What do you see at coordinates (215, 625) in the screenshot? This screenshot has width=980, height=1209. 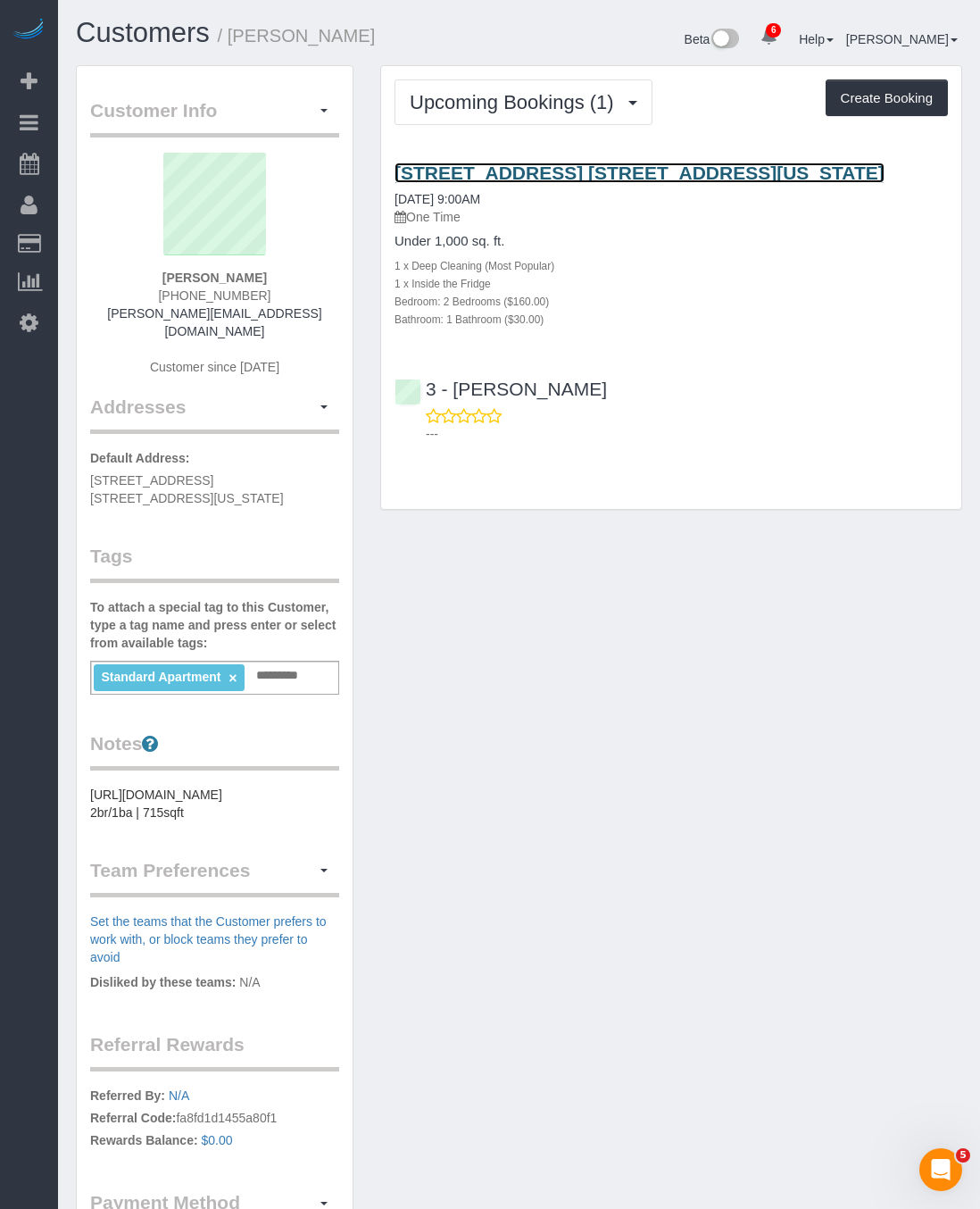 I see `label: To attach a special tag to this Customer, type a tag name and press enter or select from availabl...` at bounding box center [215, 625].